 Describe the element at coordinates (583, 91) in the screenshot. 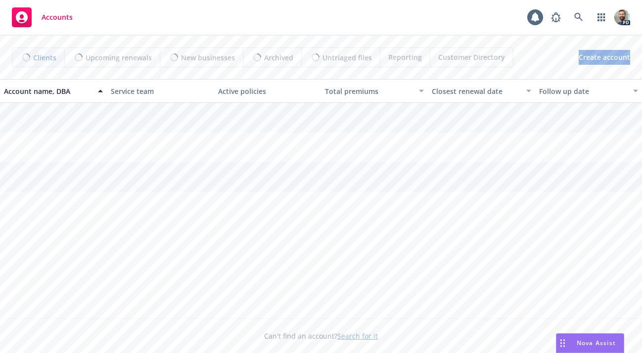

I see `div: Follow up date` at that location.